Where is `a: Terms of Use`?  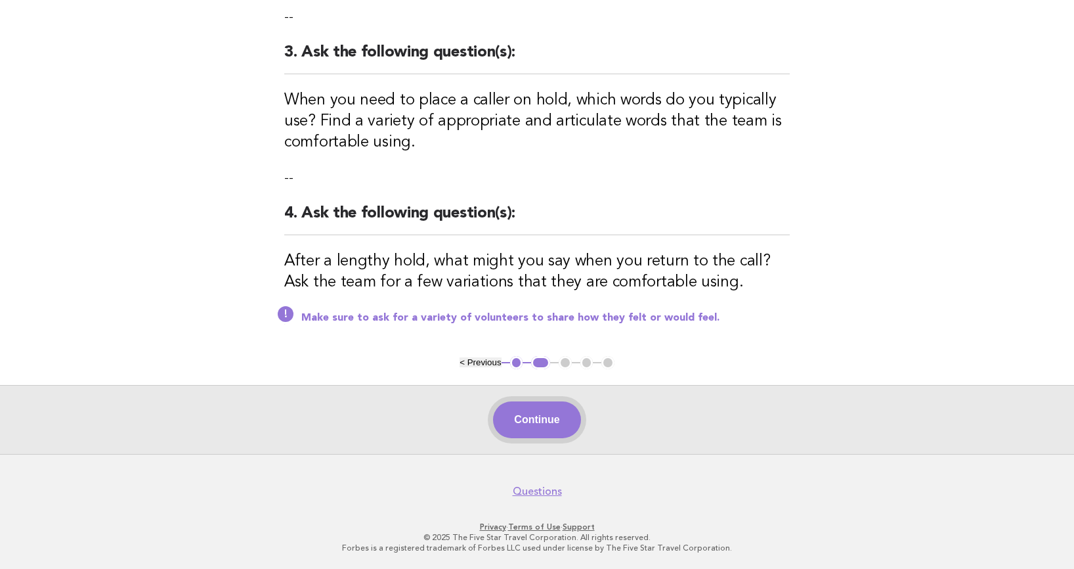 a: Terms of Use is located at coordinates (535, 527).